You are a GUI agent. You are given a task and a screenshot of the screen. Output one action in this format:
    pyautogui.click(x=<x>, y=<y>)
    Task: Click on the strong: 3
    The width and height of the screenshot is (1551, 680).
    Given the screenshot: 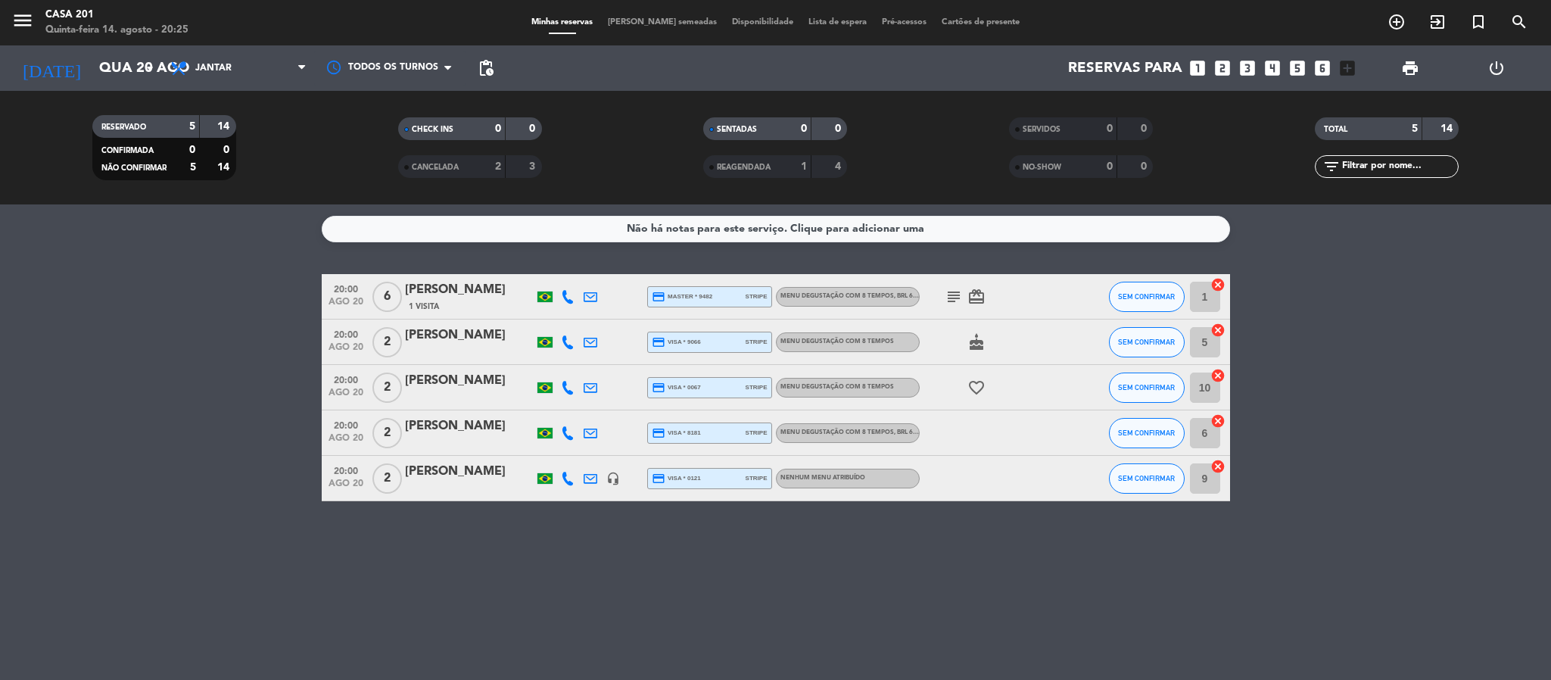 What is the action you would take?
    pyautogui.click(x=534, y=167)
    